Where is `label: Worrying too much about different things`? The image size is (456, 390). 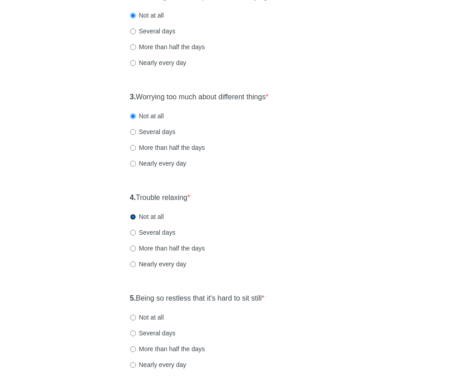
label: Worrying too much about different things is located at coordinates (199, 97).